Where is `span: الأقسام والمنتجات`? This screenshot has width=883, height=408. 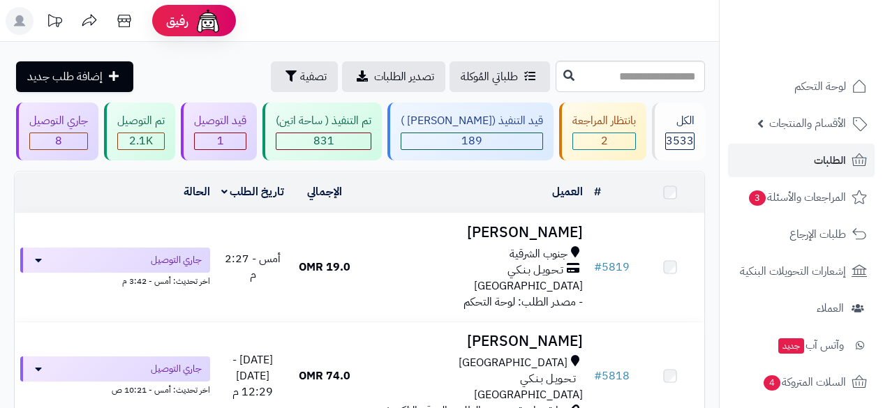 span: الأقسام والمنتجات is located at coordinates (807, 124).